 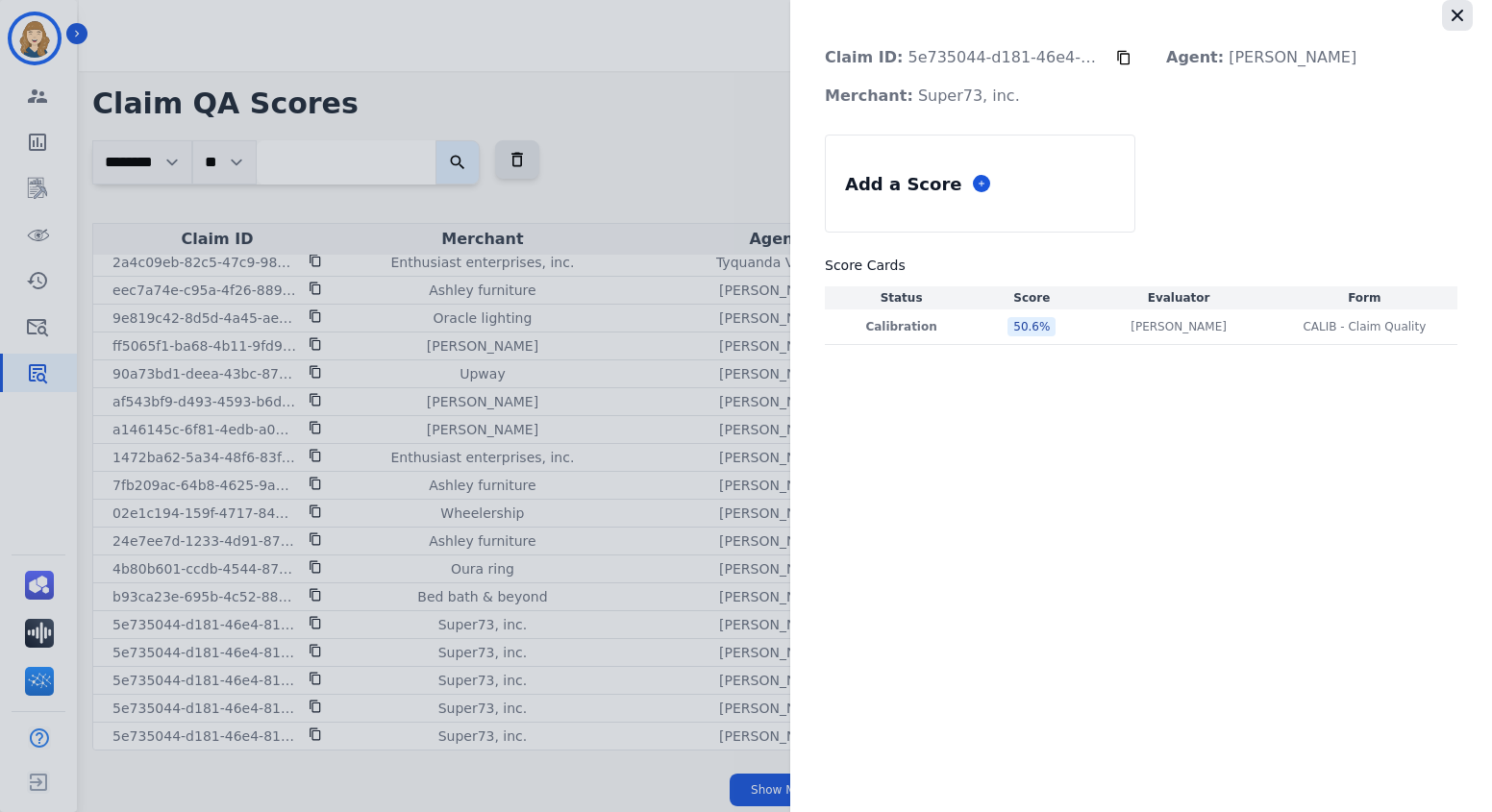 What do you see at coordinates (1141, 265) in the screenshot?
I see `h3: Score Cards` at bounding box center [1141, 265].